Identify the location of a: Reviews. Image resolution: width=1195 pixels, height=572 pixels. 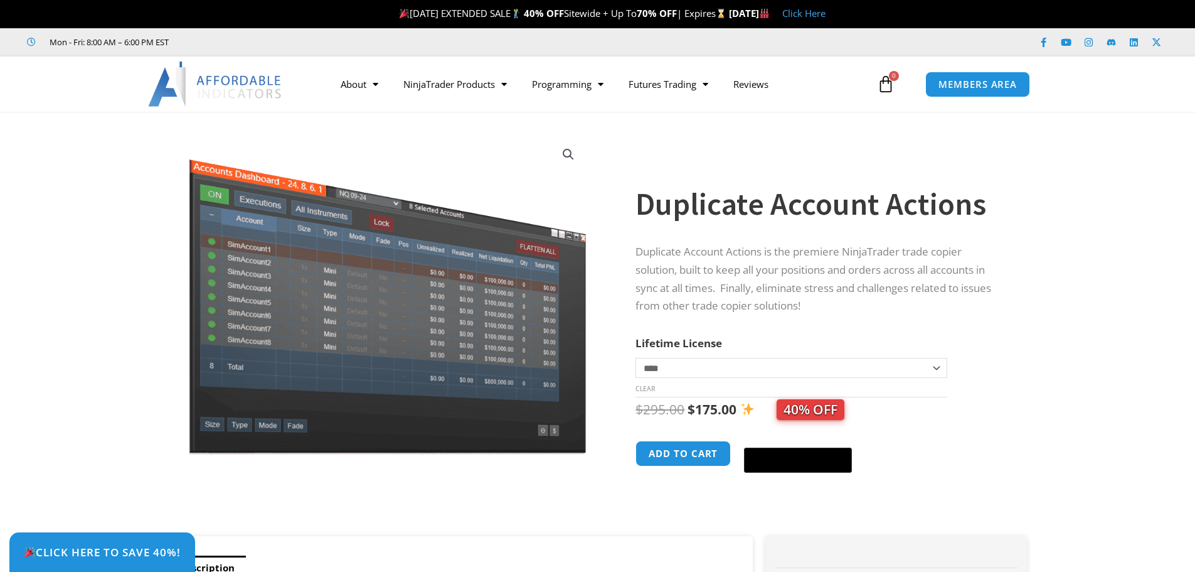
(751, 84).